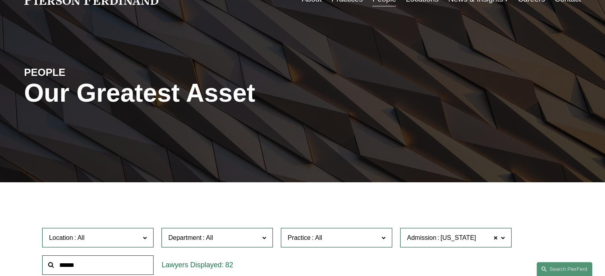 This screenshot has width=605, height=276. What do you see at coordinates (185, 238) in the screenshot?
I see `span: Department` at bounding box center [185, 238].